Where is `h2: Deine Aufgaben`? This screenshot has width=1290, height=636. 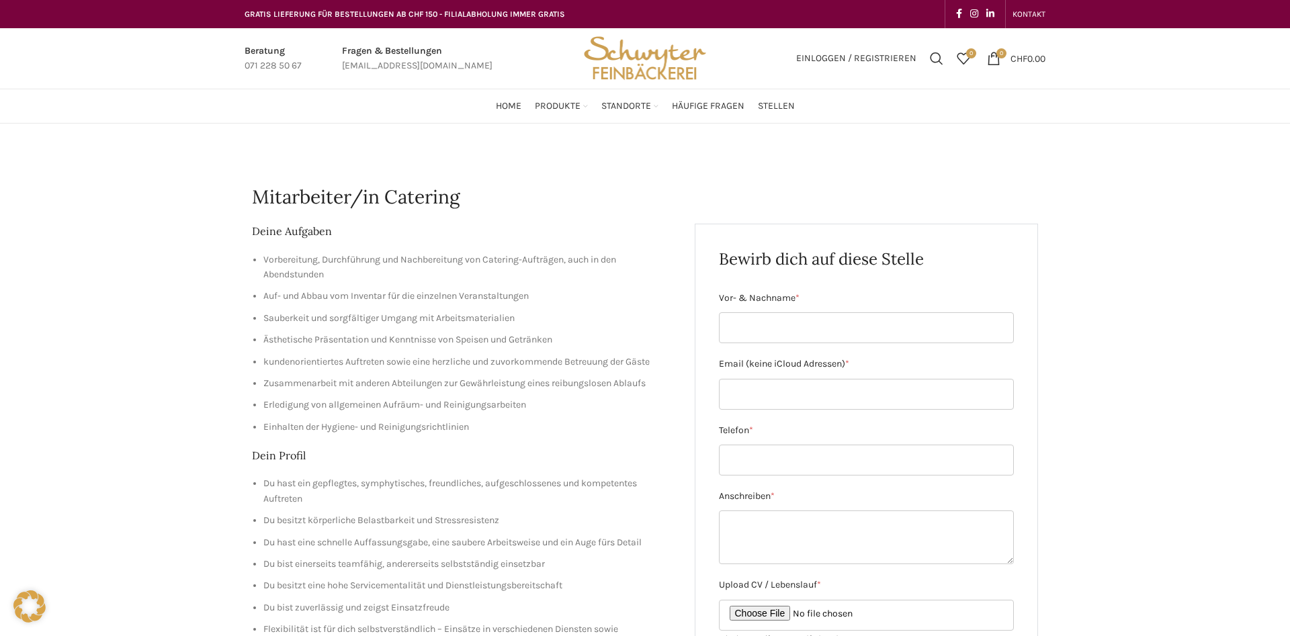
h2: Deine Aufgaben is located at coordinates (463, 231).